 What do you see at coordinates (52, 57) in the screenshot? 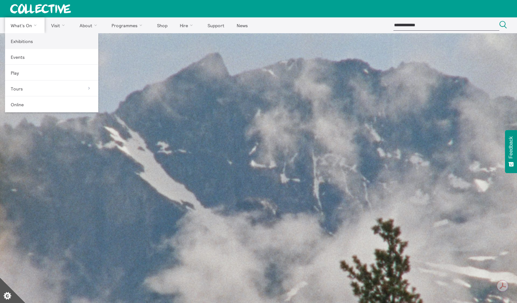
I see `a: Events` at bounding box center [52, 57].